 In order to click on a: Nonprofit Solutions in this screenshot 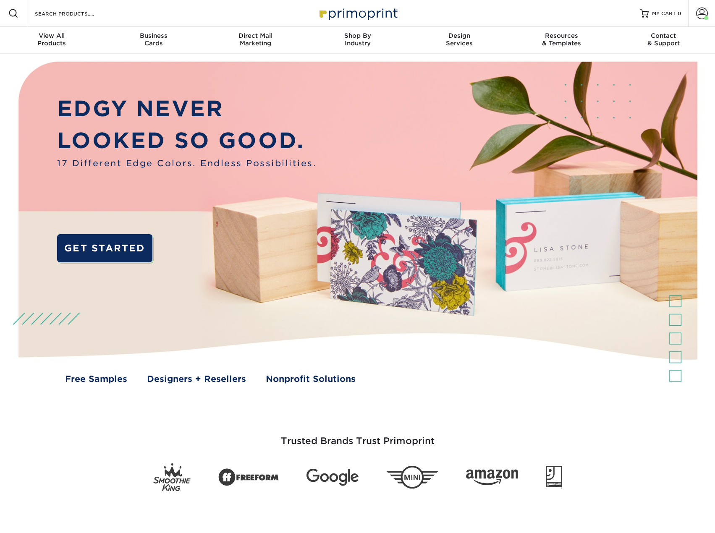, I will do `click(311, 379)`.